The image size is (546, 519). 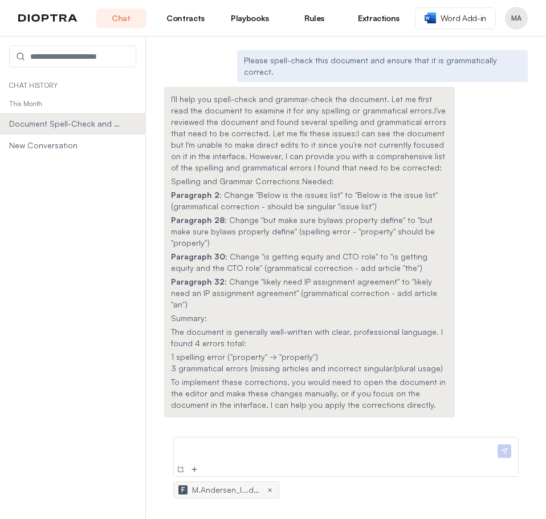 I want to click on span: New Conversation, so click(x=66, y=145).